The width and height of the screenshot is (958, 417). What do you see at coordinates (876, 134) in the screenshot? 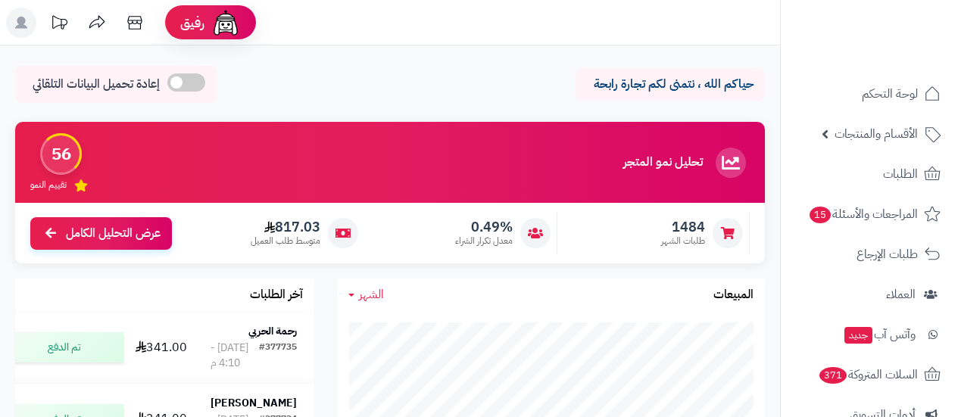
I see `span: الأقسام والمنتجات` at bounding box center [876, 134].